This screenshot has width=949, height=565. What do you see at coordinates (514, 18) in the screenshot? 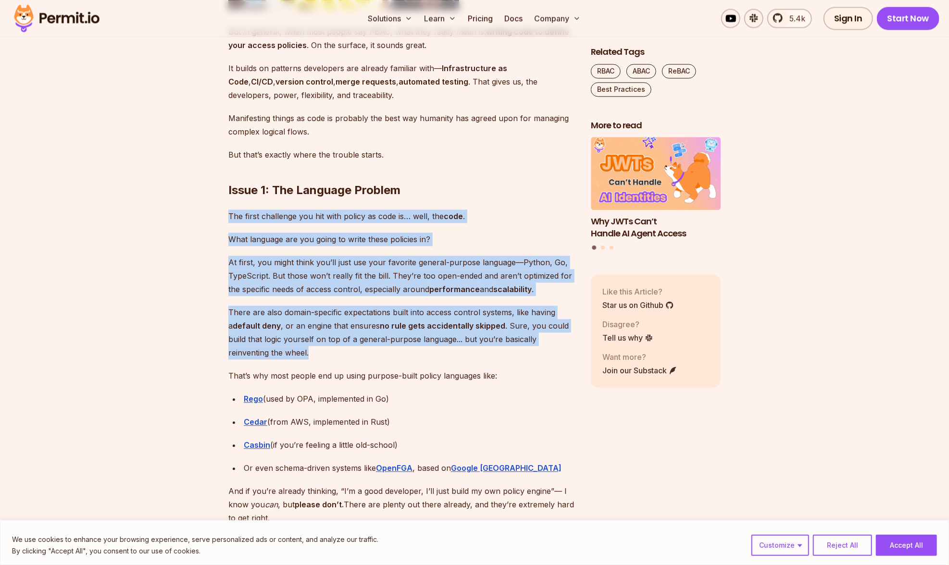
I see `a: Docs` at bounding box center [514, 18].